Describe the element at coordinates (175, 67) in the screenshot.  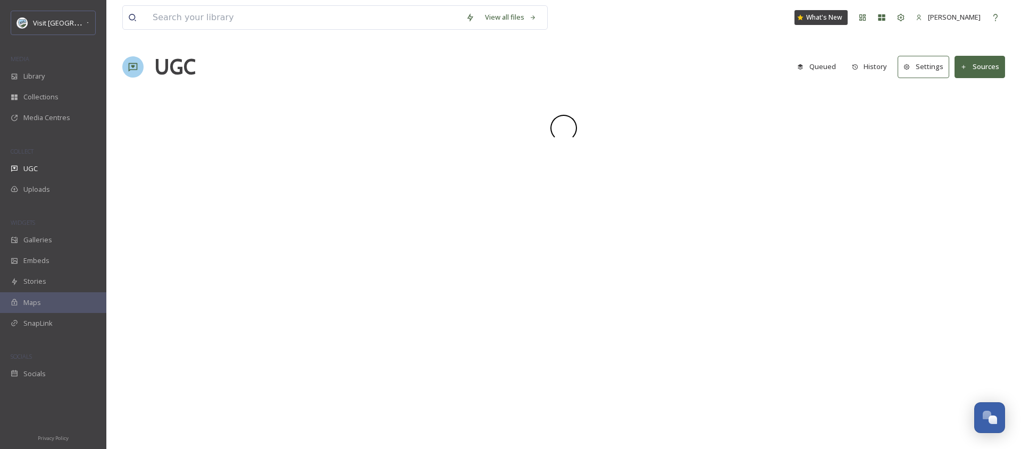
I see `h1: UGC` at that location.